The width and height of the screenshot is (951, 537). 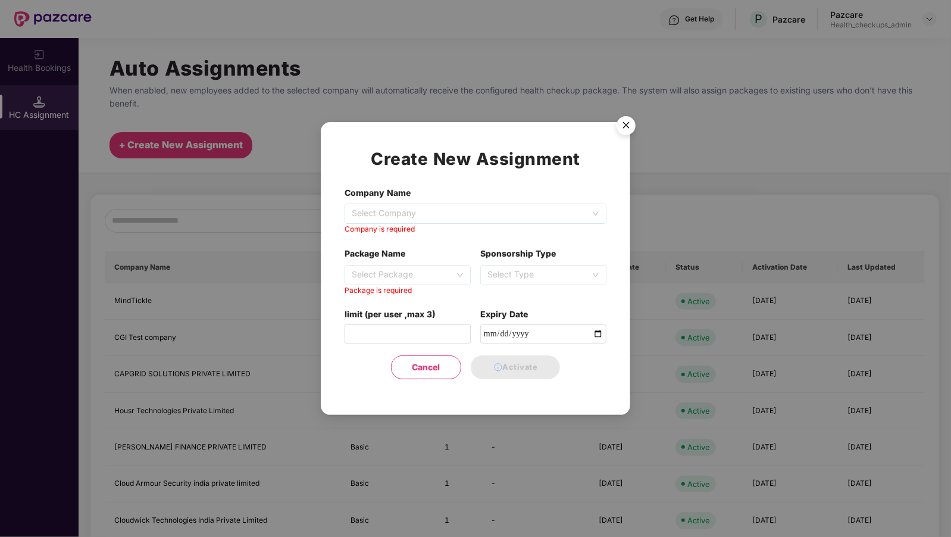 What do you see at coordinates (476, 214) in the screenshot?
I see `span: Select Company` at bounding box center [476, 214].